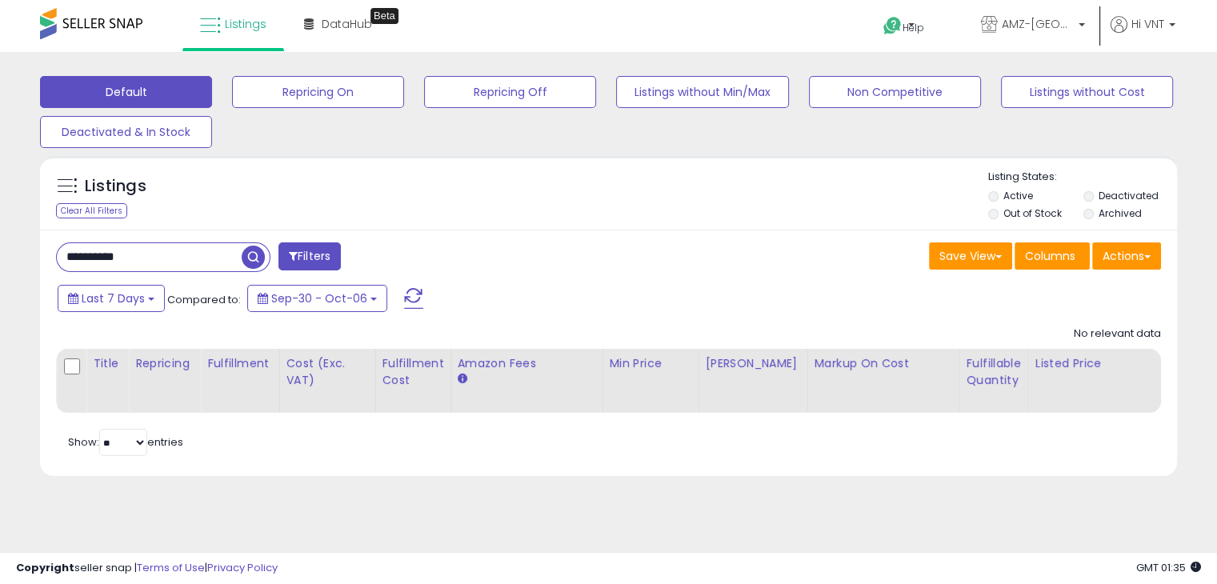 The height and width of the screenshot is (584, 1217). What do you see at coordinates (45, 567) in the screenshot?
I see `strong: Copyright` at bounding box center [45, 567].